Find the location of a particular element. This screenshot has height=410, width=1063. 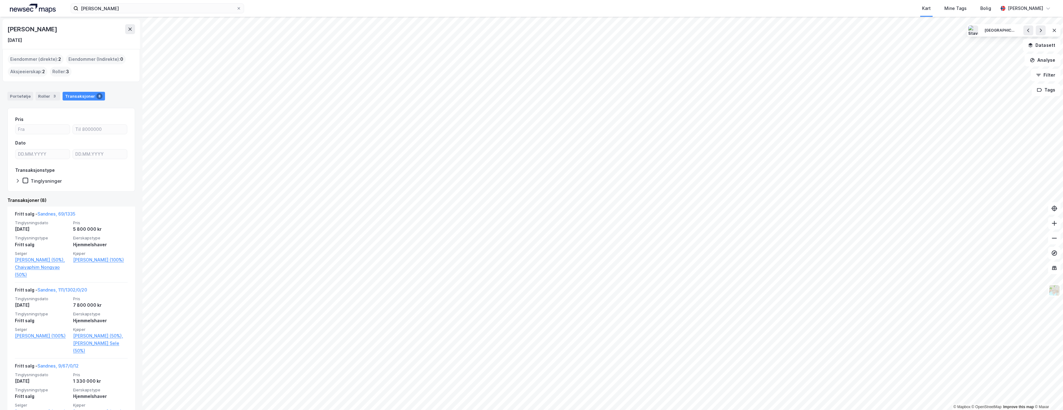

a: Mapbox is located at coordinates (962, 407).